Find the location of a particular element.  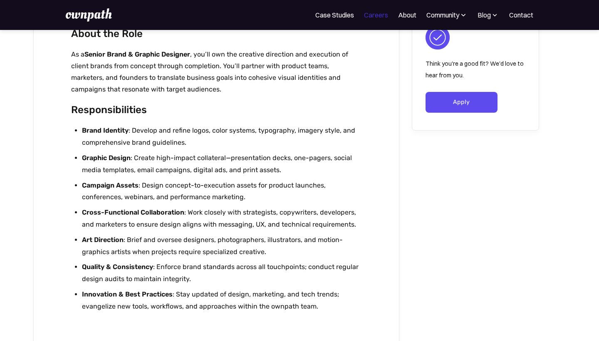

li: : Develop and refine logos, color systems, typography, imagery style, and comprehensive brand gui... is located at coordinates (222, 137).